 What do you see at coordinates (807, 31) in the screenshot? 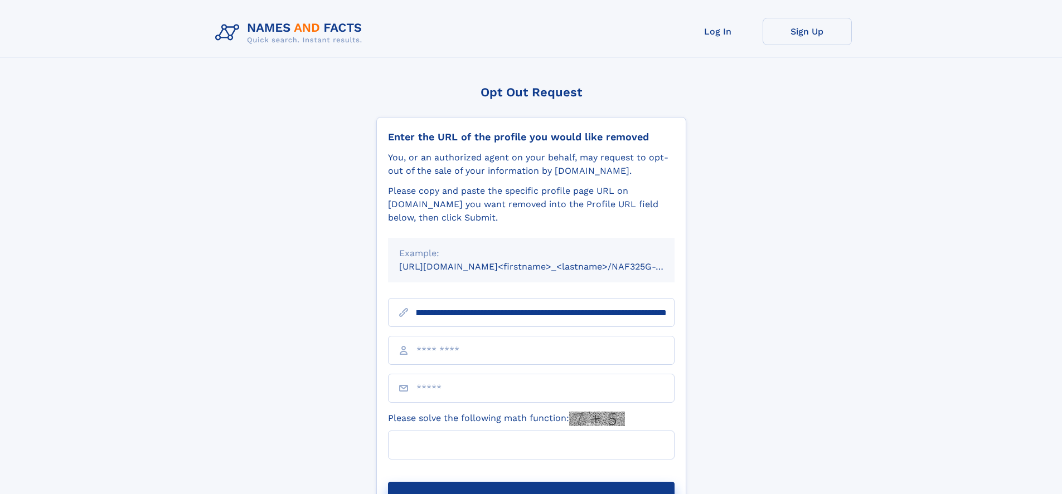
I see `a: Sign Up` at bounding box center [807, 31].